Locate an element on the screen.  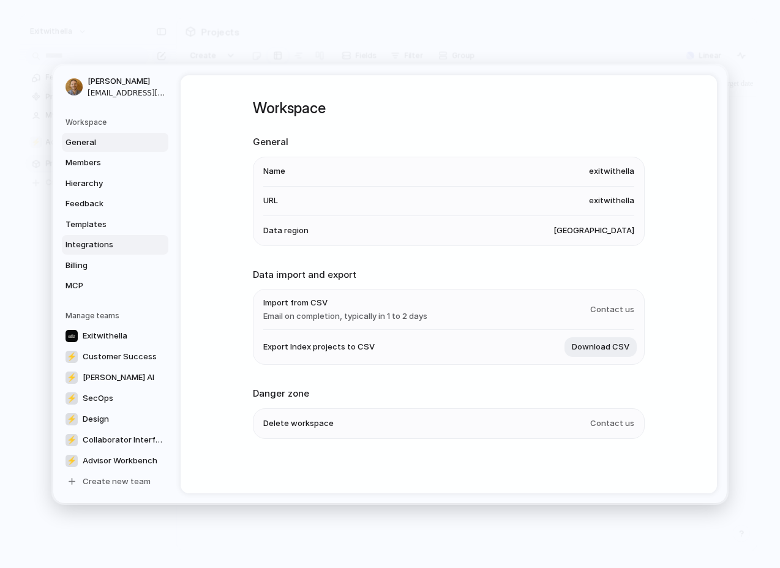
span: Feedback is located at coordinates (105, 204).